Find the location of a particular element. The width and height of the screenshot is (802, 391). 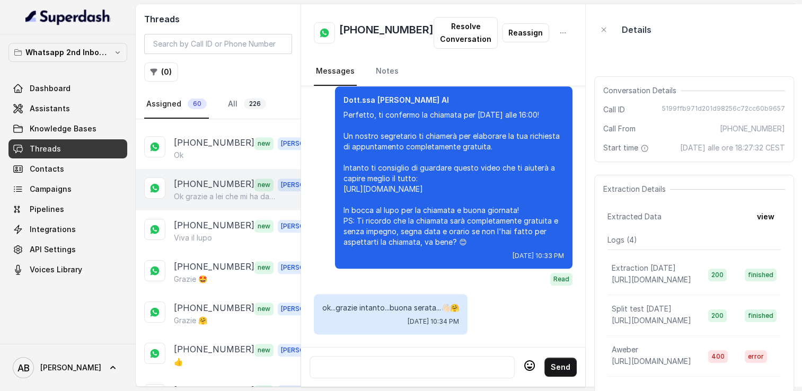

span: 60 is located at coordinates (197, 104).